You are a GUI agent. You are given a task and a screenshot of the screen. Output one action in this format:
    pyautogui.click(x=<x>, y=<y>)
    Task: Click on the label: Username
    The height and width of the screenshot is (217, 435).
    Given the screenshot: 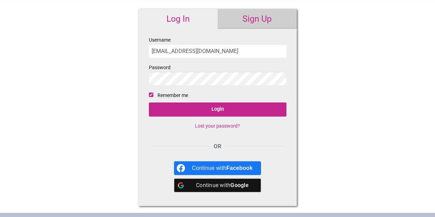 What is the action you would take?
    pyautogui.click(x=218, y=47)
    